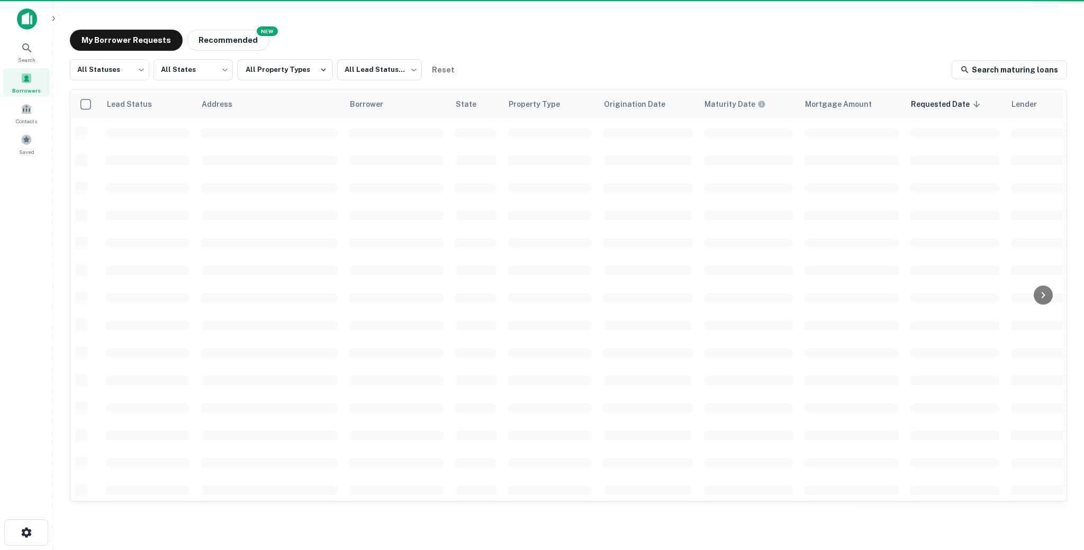 This screenshot has width=1084, height=550. Describe the element at coordinates (735, 104) in the screenshot. I see `div: Maturity dates displayed may be estimated. Please contact the lender for the most accurate maturi...` at that location.